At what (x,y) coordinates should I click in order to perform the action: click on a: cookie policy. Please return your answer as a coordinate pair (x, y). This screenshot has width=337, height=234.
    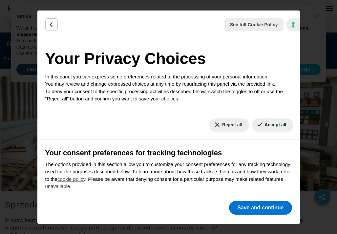
    Looking at the image, I should click on (71, 179).